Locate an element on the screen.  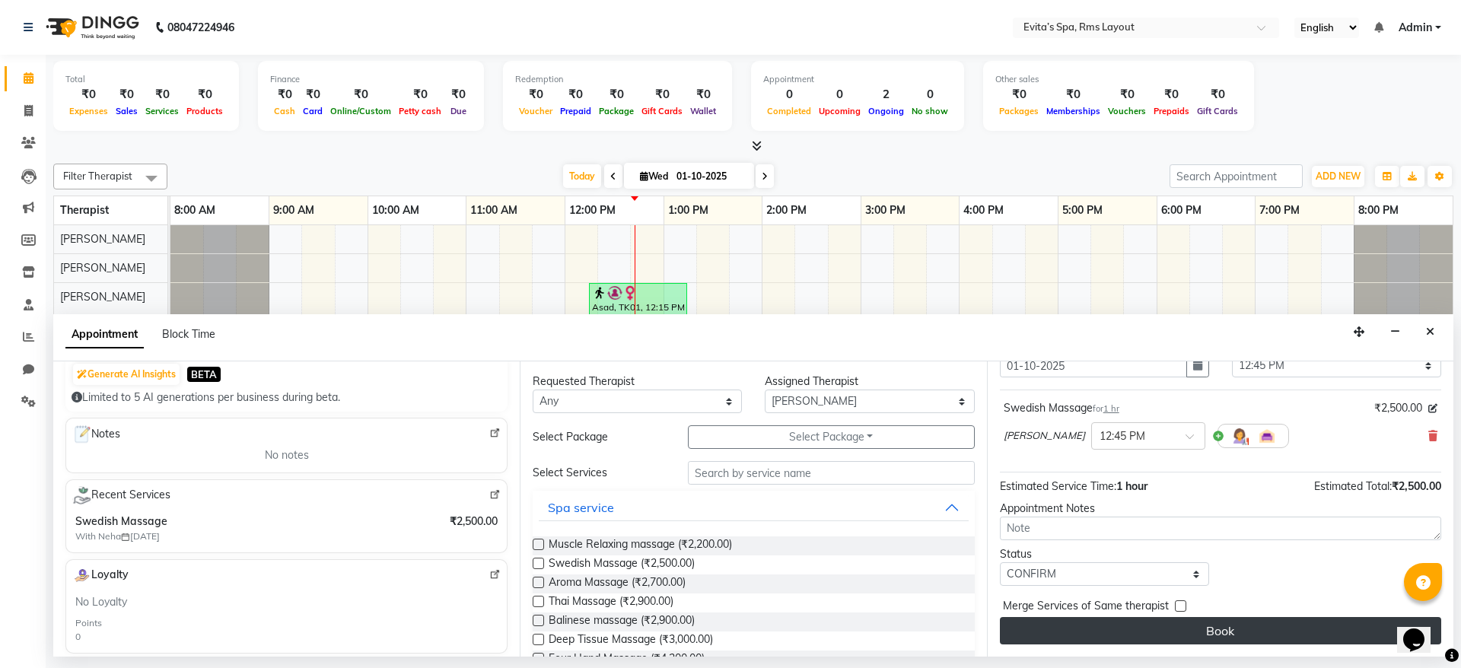
a: 11:00 AM is located at coordinates (494, 210).